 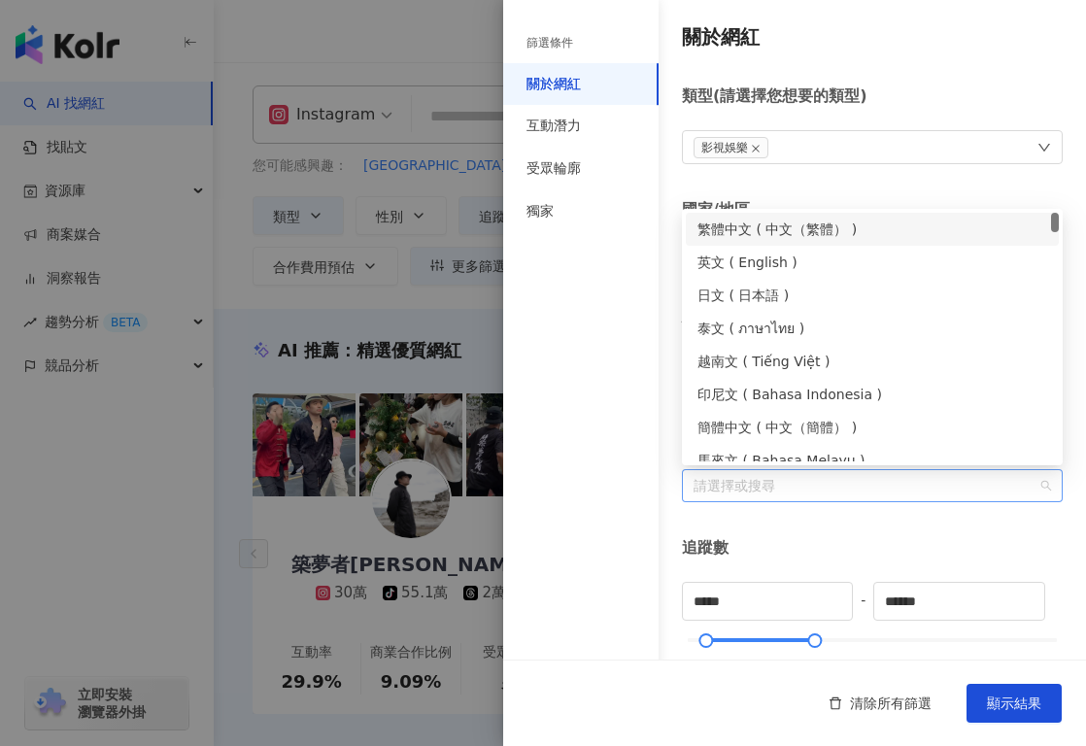 What do you see at coordinates (836, 703) in the screenshot?
I see `span: delete` at bounding box center [836, 703].